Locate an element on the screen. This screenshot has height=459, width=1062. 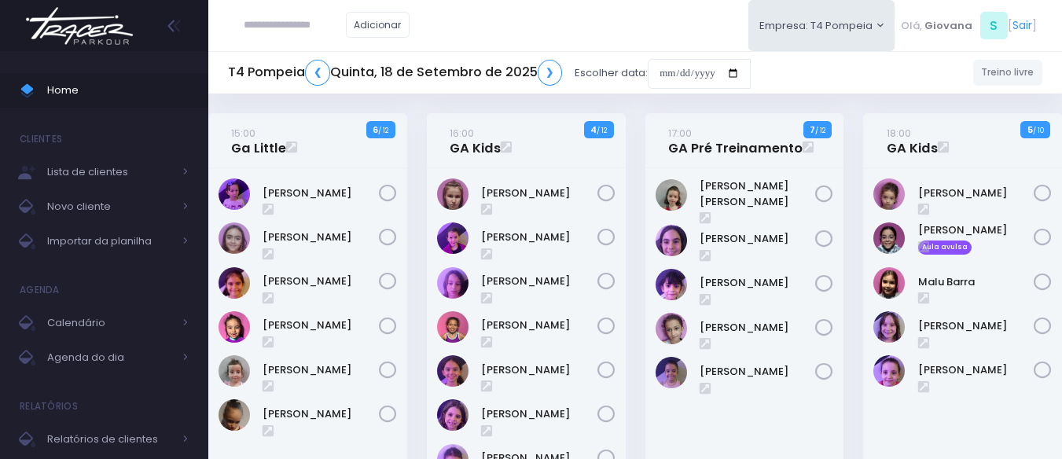
strong: 5 is located at coordinates (1030, 130).